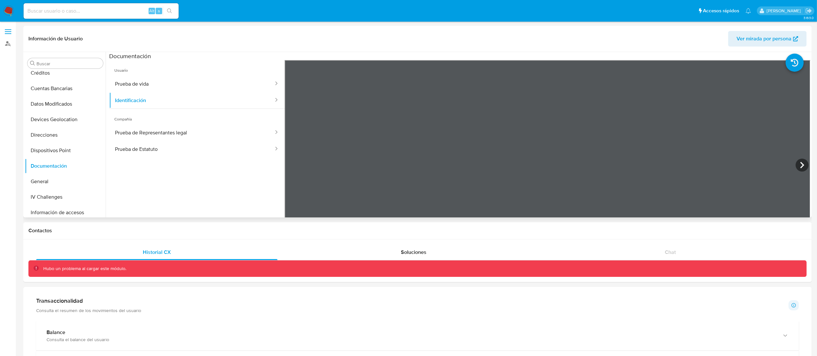 The image size is (817, 356). Describe the element at coordinates (767, 39) in the screenshot. I see `button: Ver mirada por persona` at that location.